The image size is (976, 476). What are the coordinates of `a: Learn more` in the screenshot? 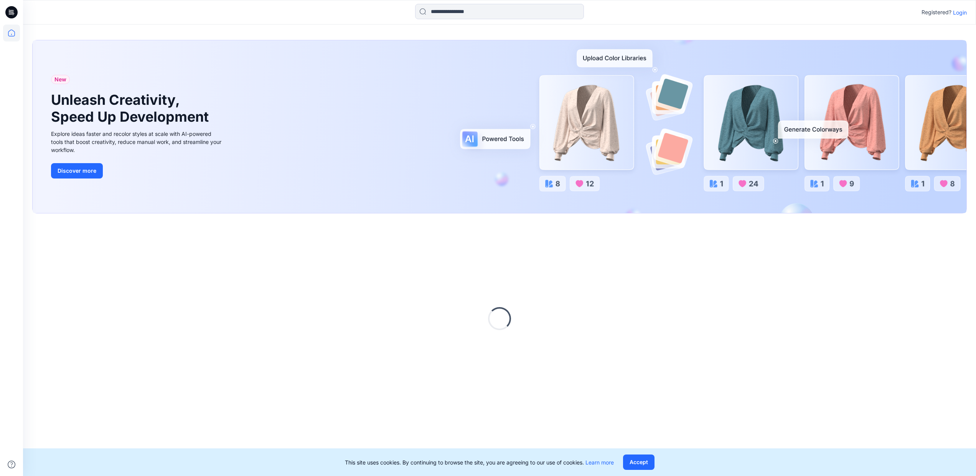 It's located at (600, 462).